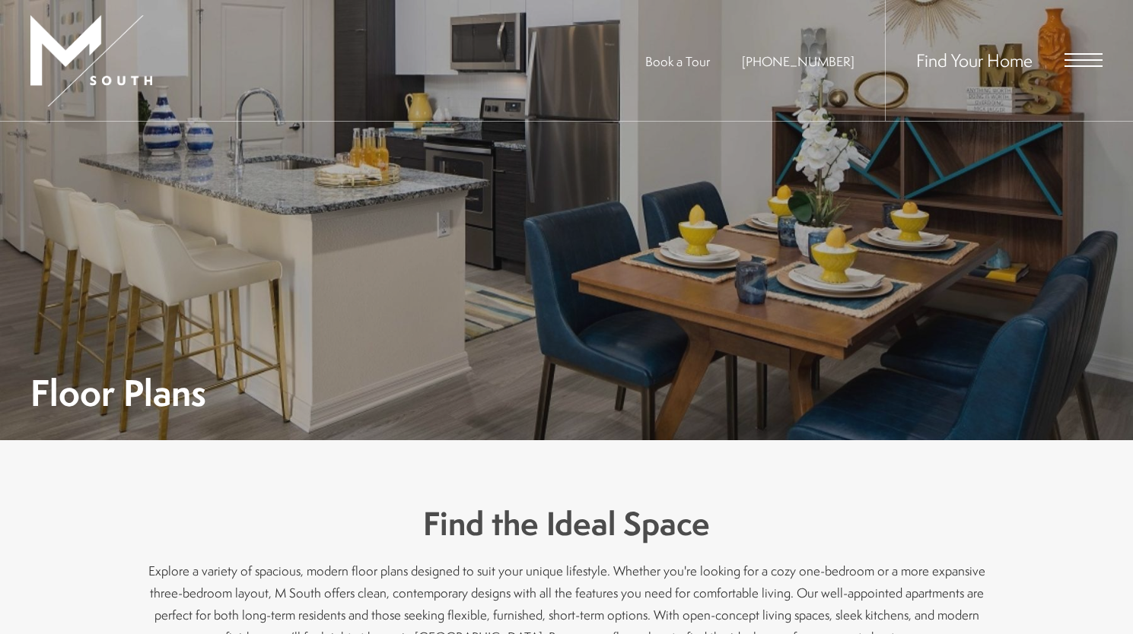 The image size is (1133, 634). What do you see at coordinates (798, 61) in the screenshot?
I see `a: Call Us at 813-570-8014` at bounding box center [798, 61].